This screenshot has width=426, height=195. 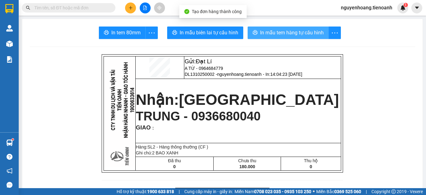 What do you see at coordinates (247, 160) in the screenshot?
I see `span: Chưa thu` at bounding box center [247, 160].